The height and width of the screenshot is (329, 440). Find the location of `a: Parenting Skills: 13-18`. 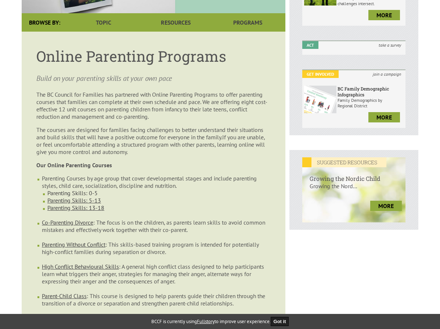

a: Parenting Skills: 13-18 is located at coordinates (76, 208).